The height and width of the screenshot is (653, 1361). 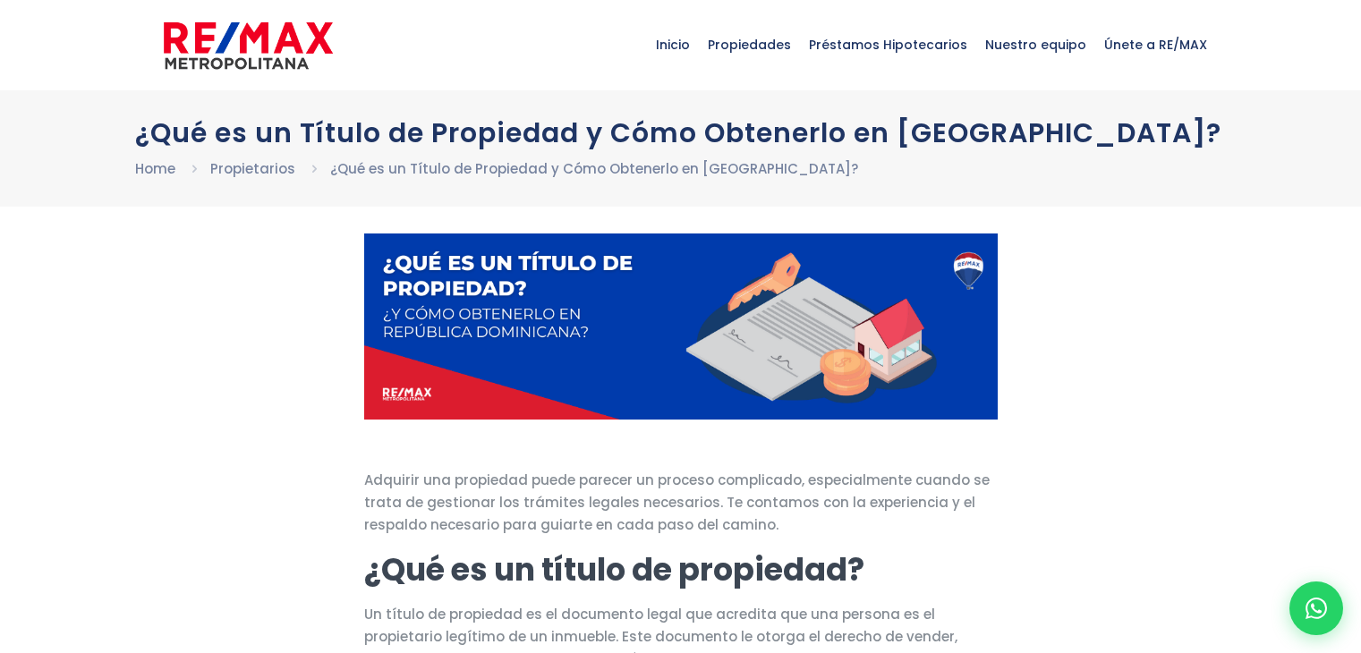 I want to click on span: Propiedades, so click(x=749, y=45).